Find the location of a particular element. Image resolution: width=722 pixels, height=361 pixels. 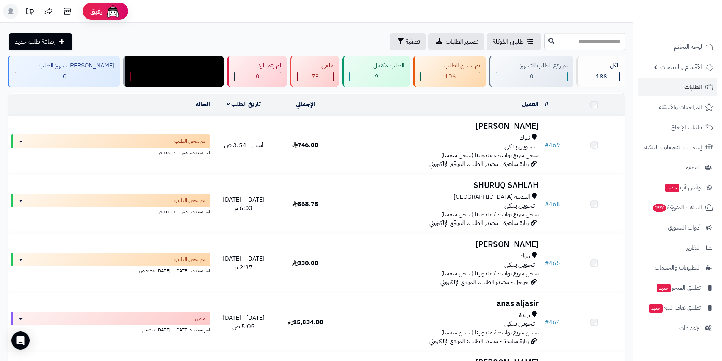

span: 106 is located at coordinates (450, 77).